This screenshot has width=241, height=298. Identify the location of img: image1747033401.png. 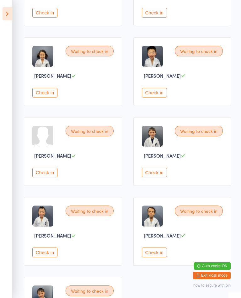
(152, 136).